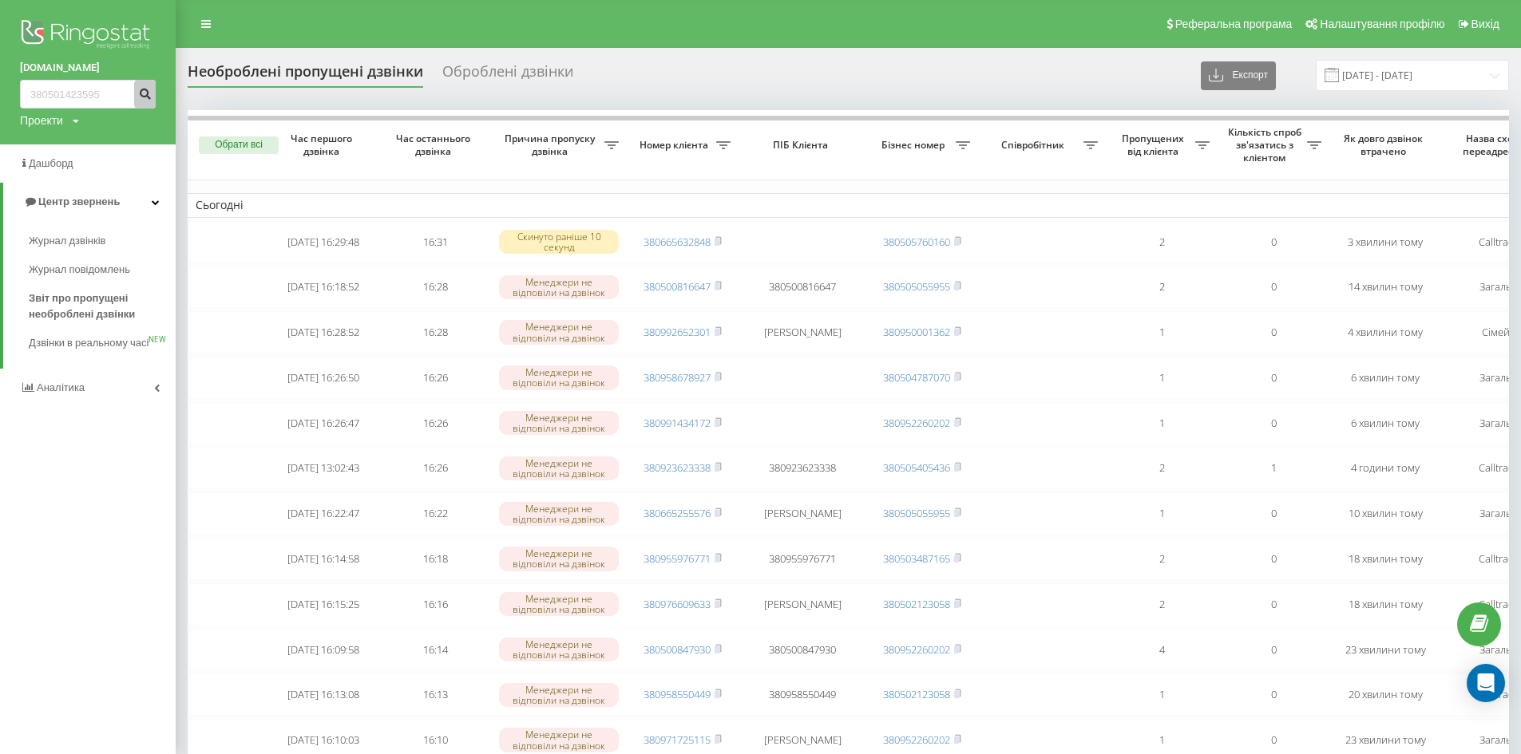 This screenshot has height=754, width=1521. What do you see at coordinates (802, 650) in the screenshot?
I see `td: 380500847930` at bounding box center [802, 650].